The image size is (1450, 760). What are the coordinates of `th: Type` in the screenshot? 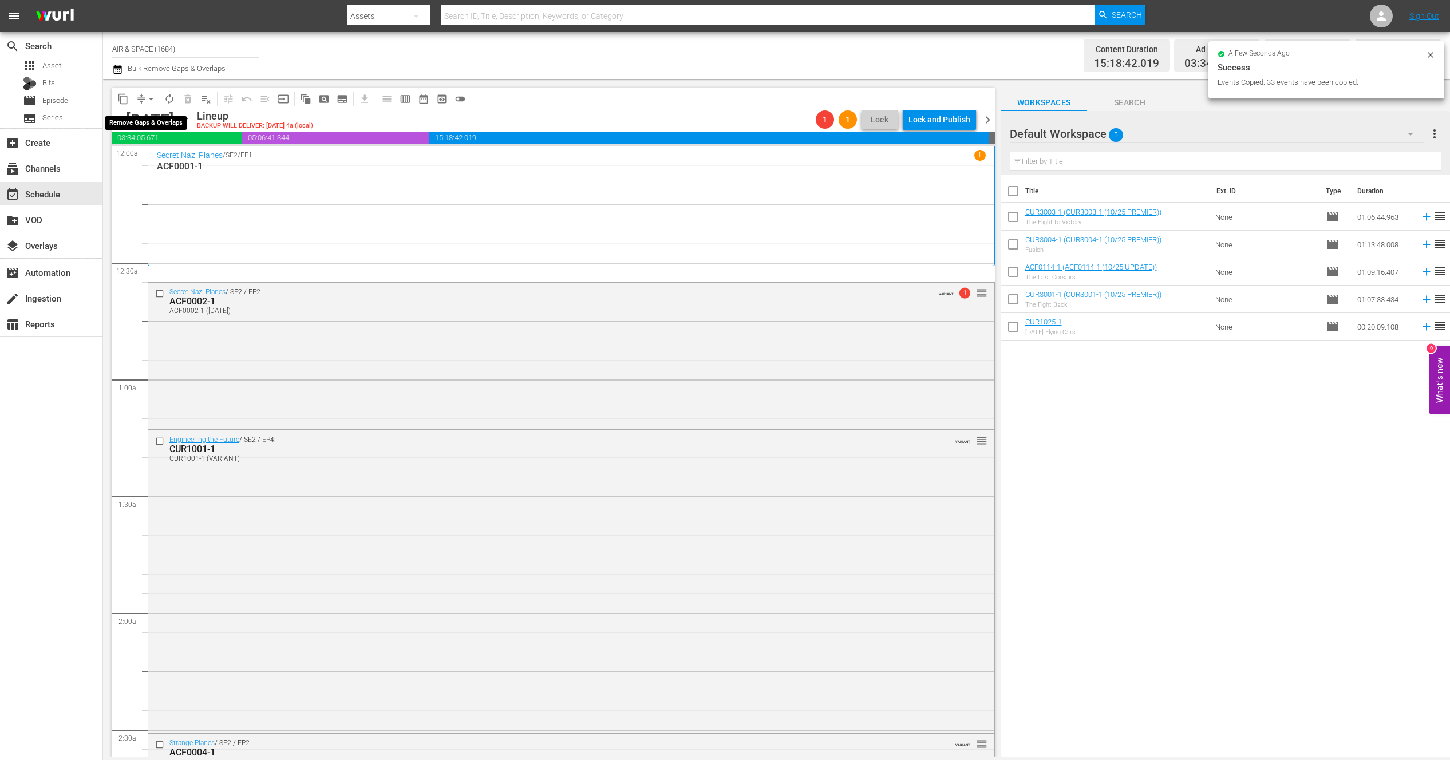 It's located at (1334, 191).